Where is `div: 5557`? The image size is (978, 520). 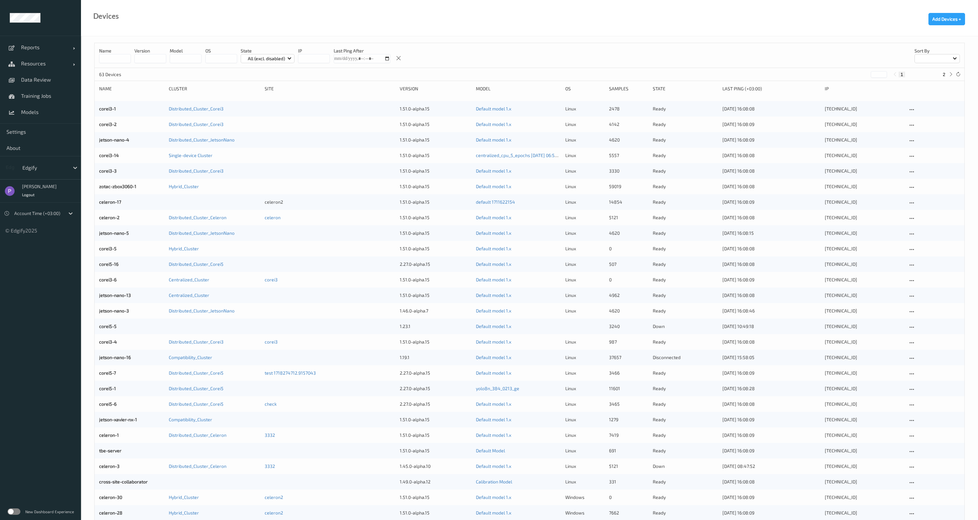 div: 5557 is located at coordinates (629, 156).